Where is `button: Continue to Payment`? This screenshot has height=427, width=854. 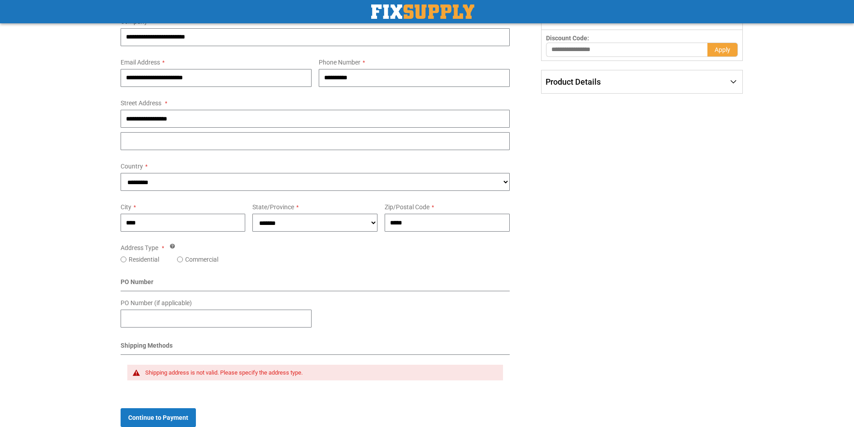
button: Continue to Payment is located at coordinates (158, 418).